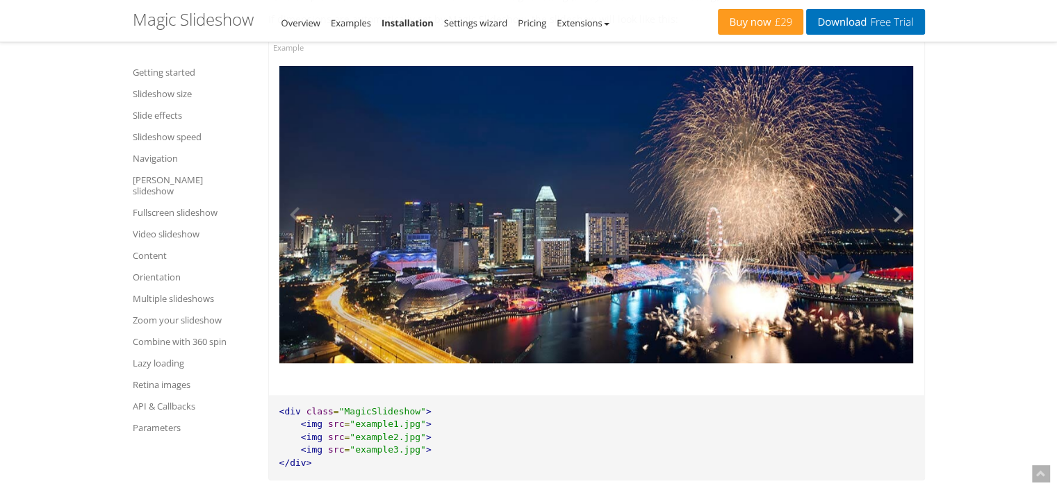 Image resolution: width=1057 pixels, height=488 pixels. What do you see at coordinates (760, 22) in the screenshot?
I see `a: Buy now£29` at bounding box center [760, 22].